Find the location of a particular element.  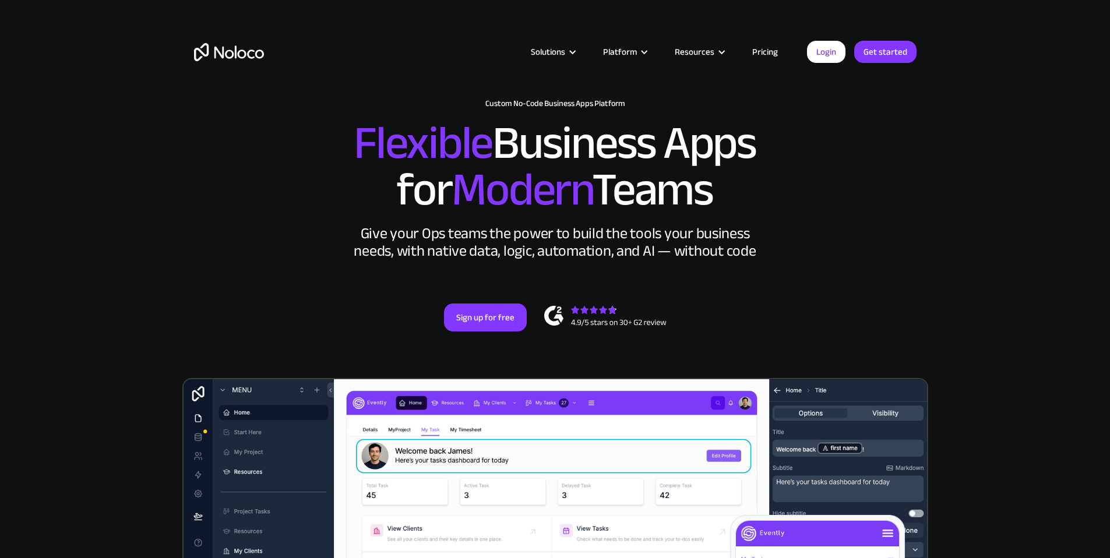

a: Get started is located at coordinates (885, 52).